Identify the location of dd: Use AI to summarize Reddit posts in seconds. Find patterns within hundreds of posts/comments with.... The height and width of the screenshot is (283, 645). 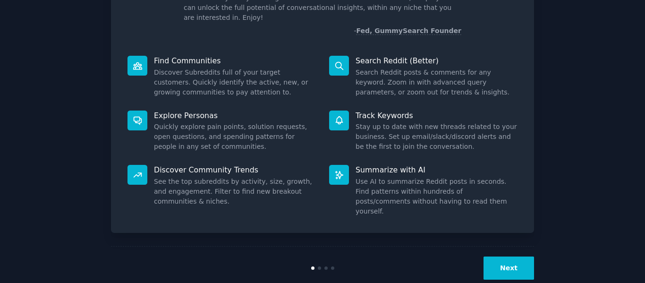
(437, 197).